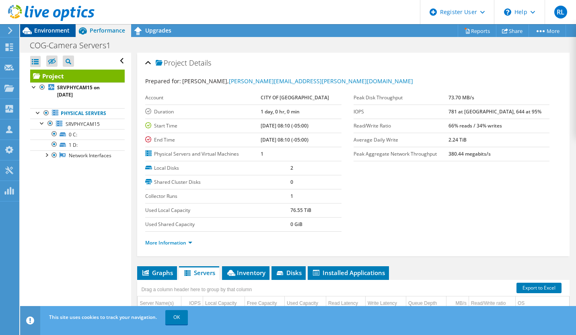 Image resolution: width=576 pixels, height=335 pixels. Describe the element at coordinates (461, 303) in the screenshot. I see `div: MB/s` at that location.